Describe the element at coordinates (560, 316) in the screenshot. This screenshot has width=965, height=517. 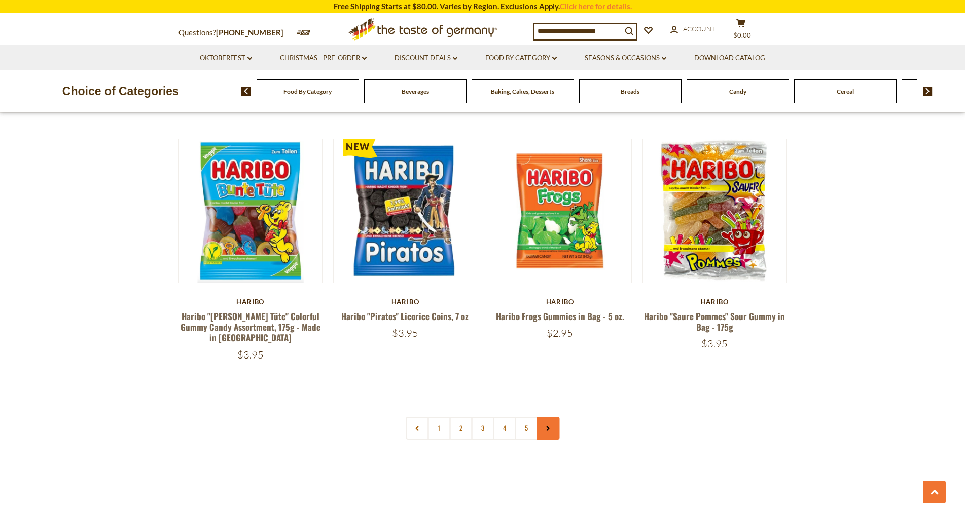
I see `a: Haribo Frogs Gummies in Bag - 5 oz.` at that location.